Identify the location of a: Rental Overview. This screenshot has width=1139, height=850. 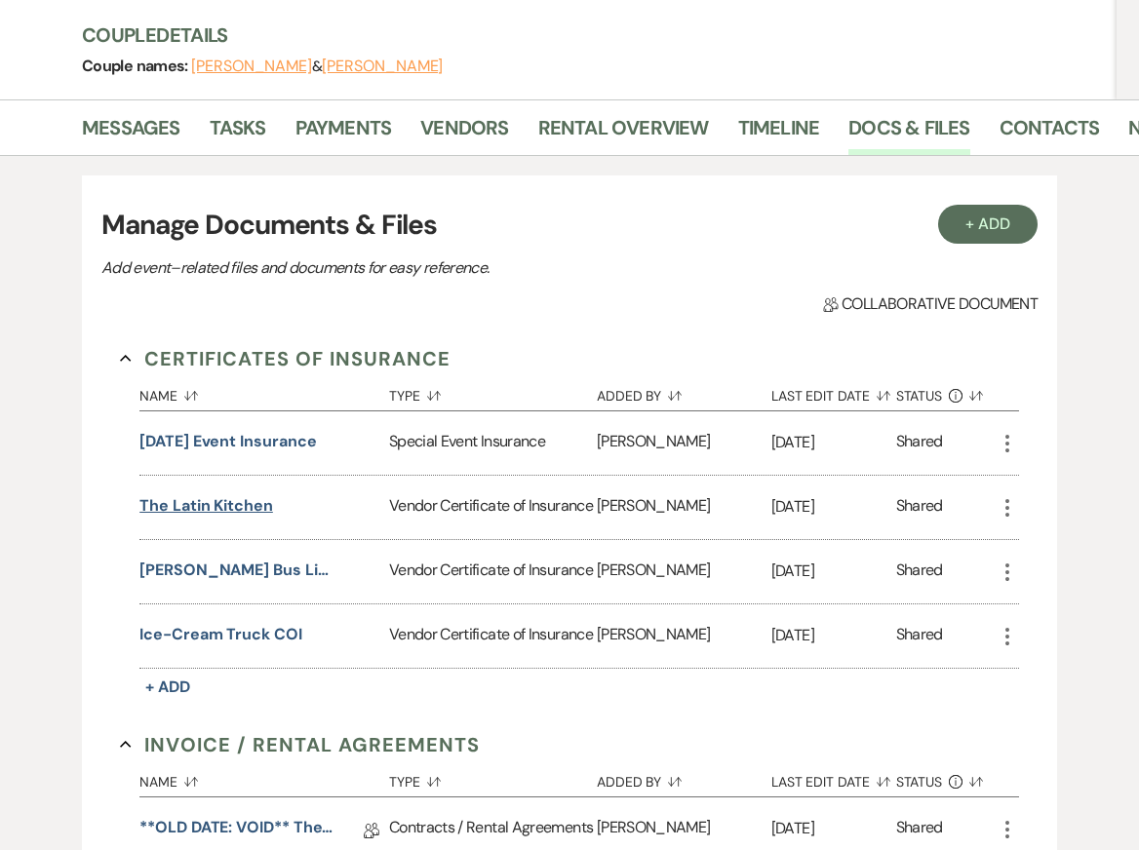
(623, 134).